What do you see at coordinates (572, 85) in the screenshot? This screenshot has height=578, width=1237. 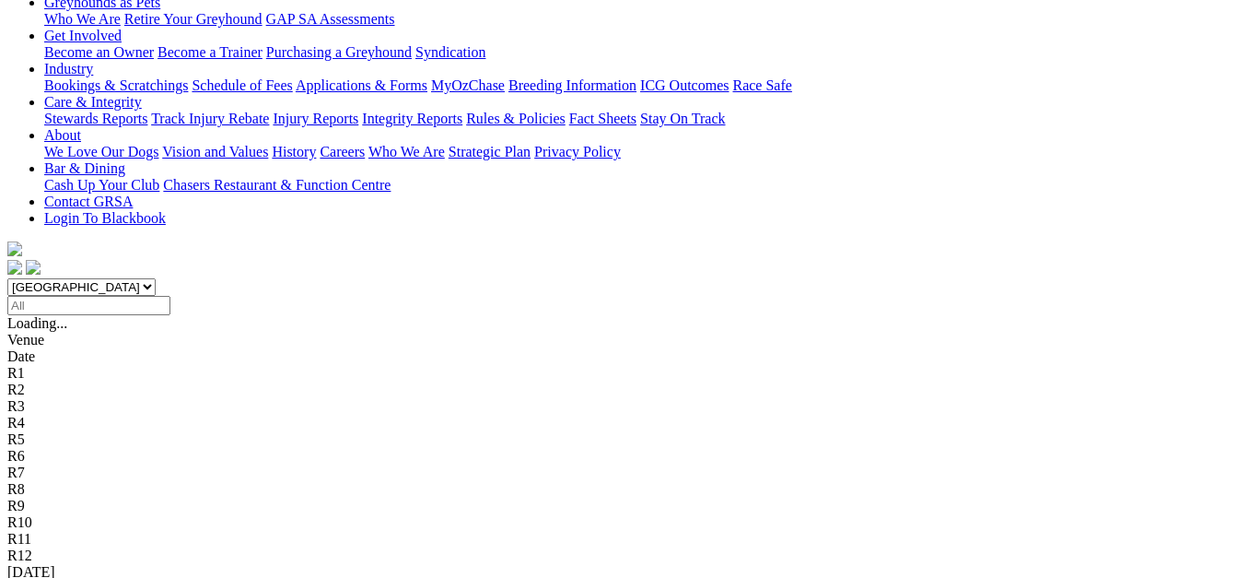 I see `a: Breeding Information` at bounding box center [572, 85].